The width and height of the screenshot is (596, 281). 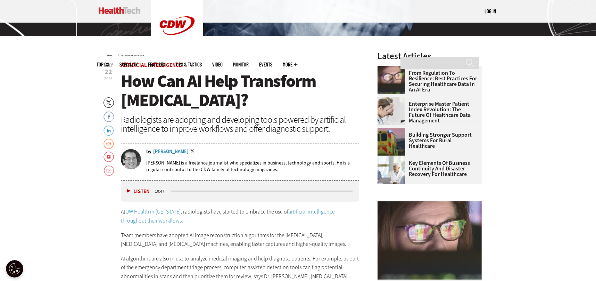 I want to click on p: At , radiologists have started to embrace the use of ., so click(x=240, y=216).